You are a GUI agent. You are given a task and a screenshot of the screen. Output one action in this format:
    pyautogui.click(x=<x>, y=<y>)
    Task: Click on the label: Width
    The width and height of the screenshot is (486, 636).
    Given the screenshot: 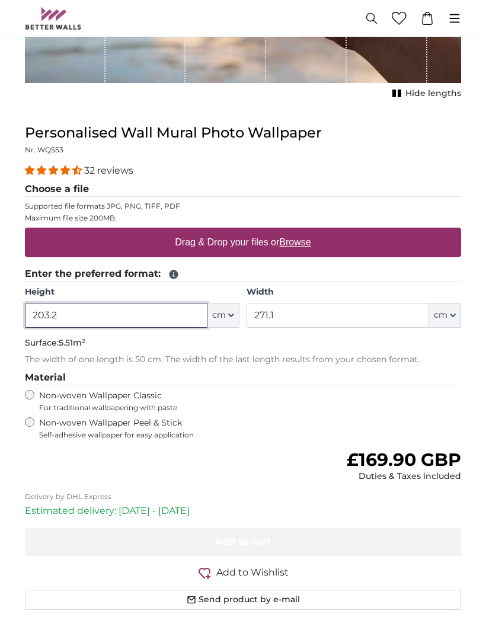 What is the action you would take?
    pyautogui.click(x=354, y=292)
    